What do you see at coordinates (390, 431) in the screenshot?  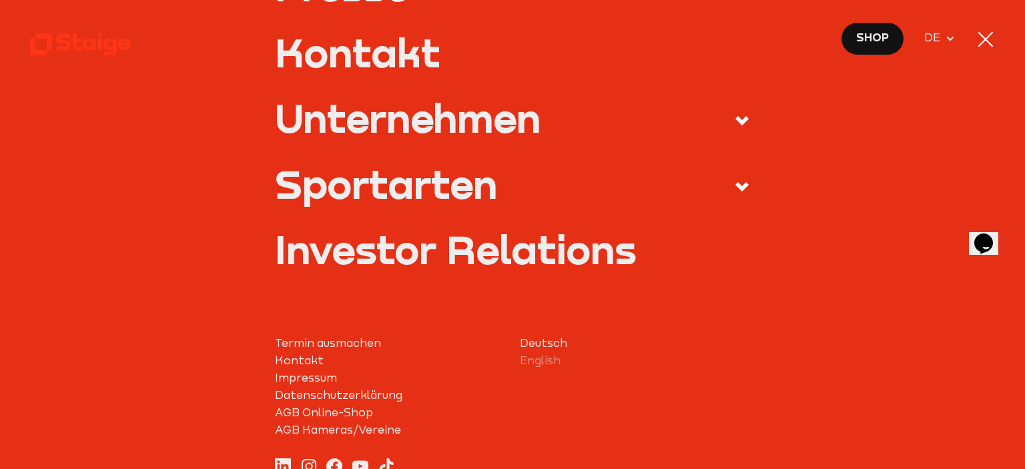 I see `a: AGB Kameras/Vereine` at bounding box center [390, 431].